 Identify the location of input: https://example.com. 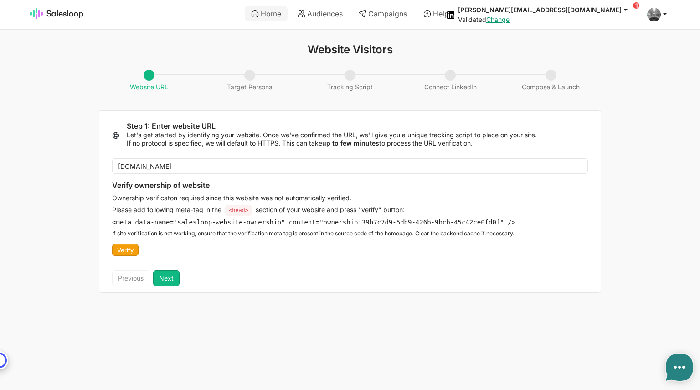
(350, 166).